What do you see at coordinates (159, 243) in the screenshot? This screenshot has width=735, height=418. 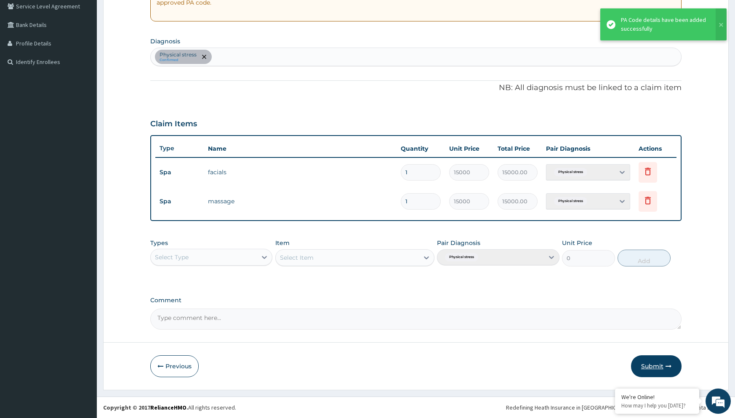 I see `label: Types` at bounding box center [159, 243].